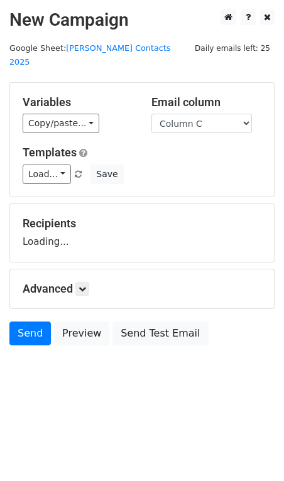  Describe the element at coordinates (90, 55) in the screenshot. I see `small: Google Sheet:` at that location.